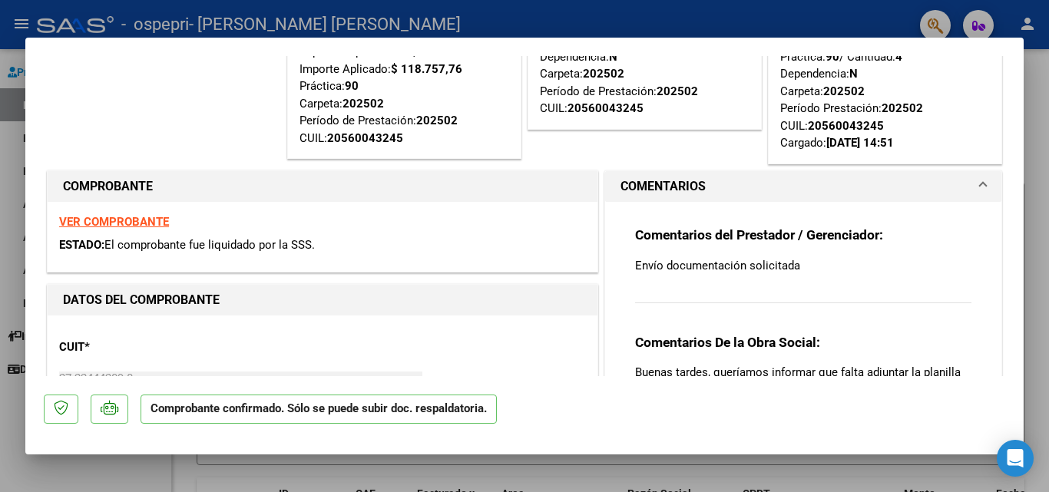 Image resolution: width=1049 pixels, height=492 pixels. I want to click on mat-expansion-panel-header: COMENTARIOS, so click(803, 187).